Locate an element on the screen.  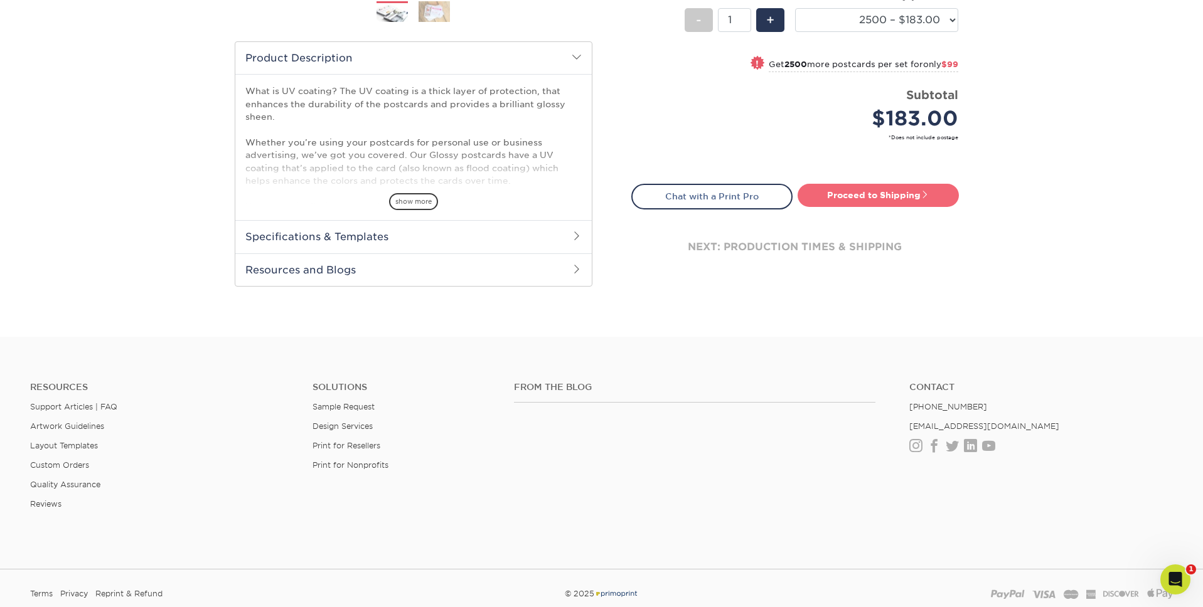
small: Get more postcards per set for is located at coordinates (863, 66).